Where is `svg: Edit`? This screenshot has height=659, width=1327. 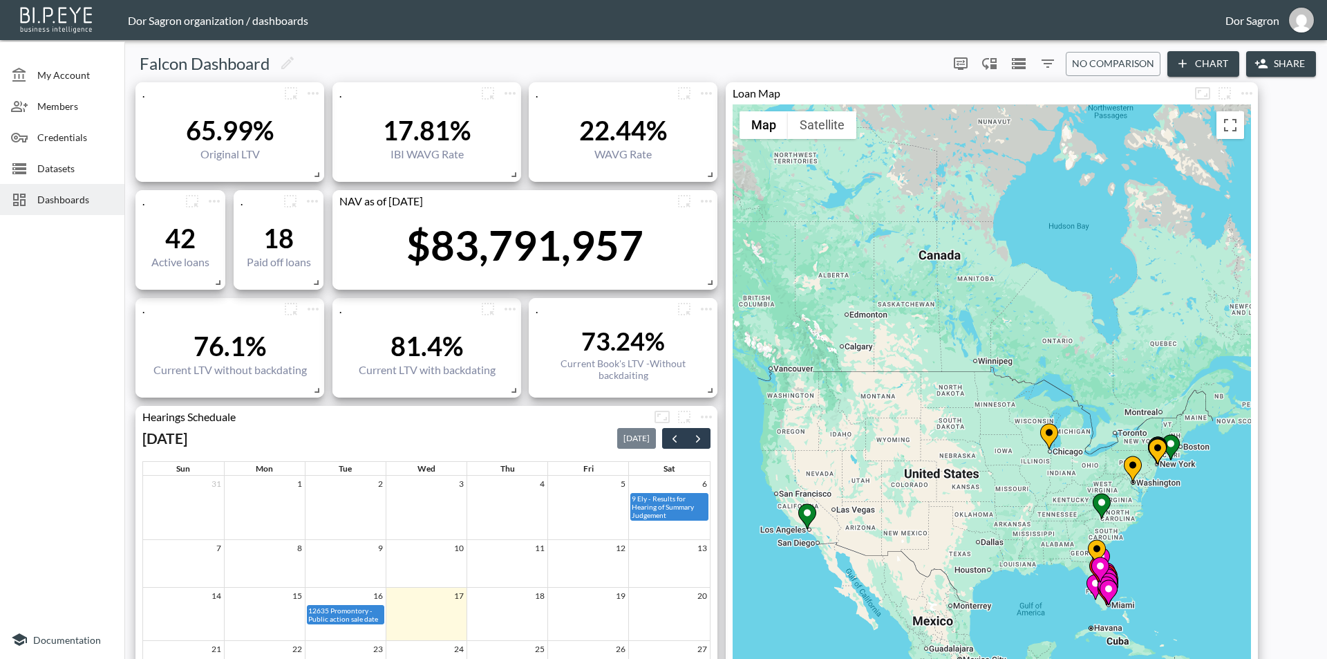
svg: Edit is located at coordinates (287, 63).